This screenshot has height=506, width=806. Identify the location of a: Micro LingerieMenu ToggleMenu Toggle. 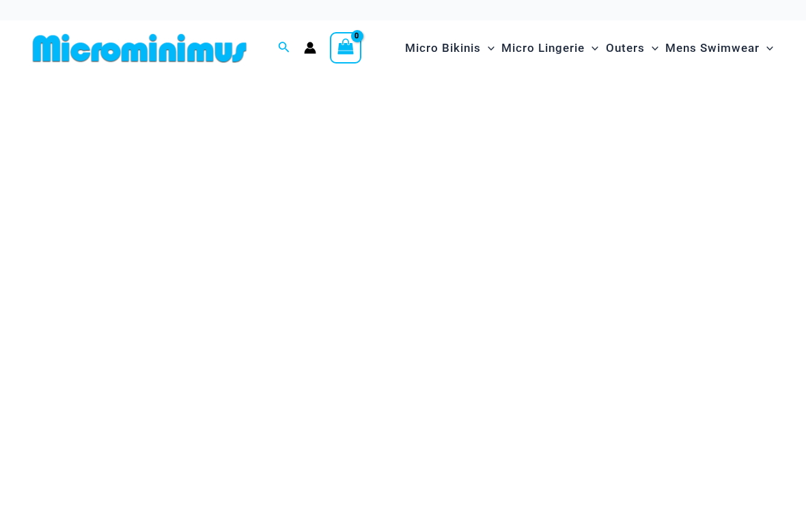
(550, 48).